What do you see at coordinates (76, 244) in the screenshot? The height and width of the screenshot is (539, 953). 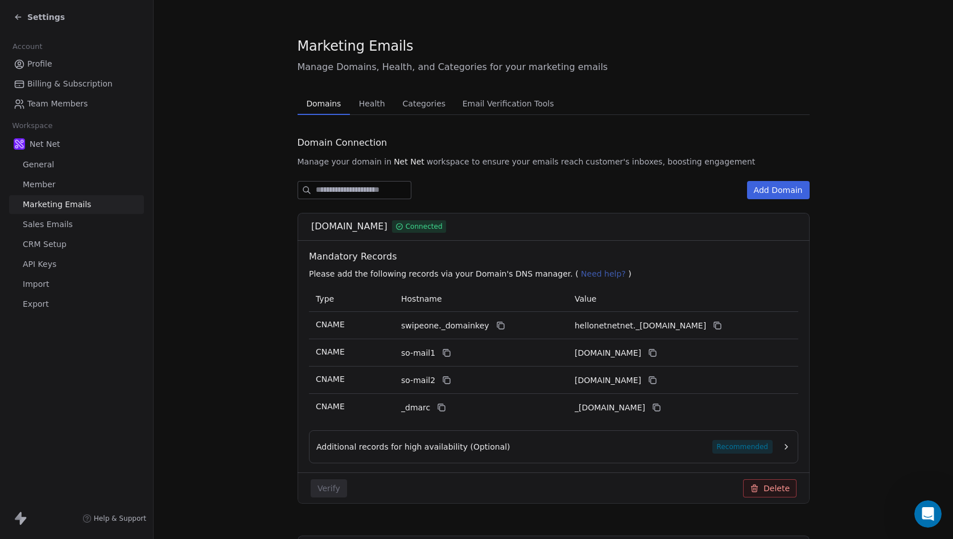 I see `a: CRM Setup` at bounding box center [76, 244].